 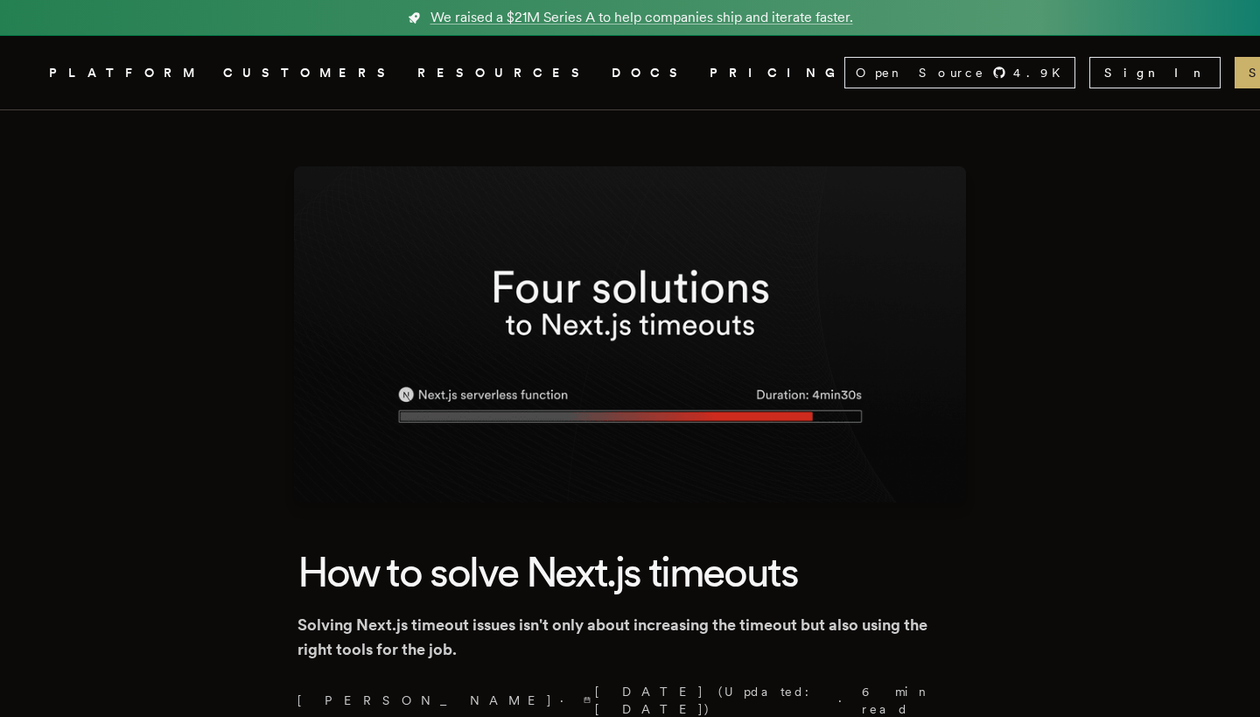 I want to click on a: Sign In, so click(x=1155, y=73).